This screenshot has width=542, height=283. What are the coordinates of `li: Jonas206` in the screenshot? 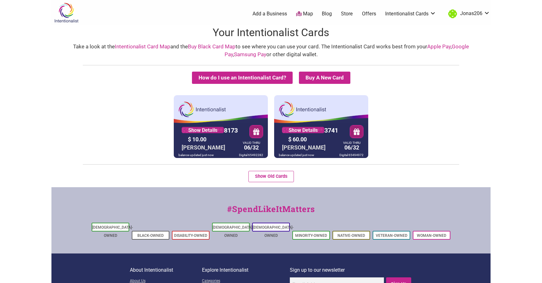 It's located at (468, 14).